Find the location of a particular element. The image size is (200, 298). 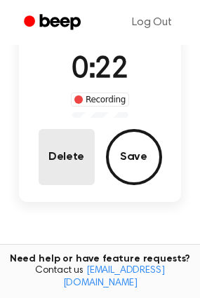

span: Contact us is located at coordinates (99, 277).